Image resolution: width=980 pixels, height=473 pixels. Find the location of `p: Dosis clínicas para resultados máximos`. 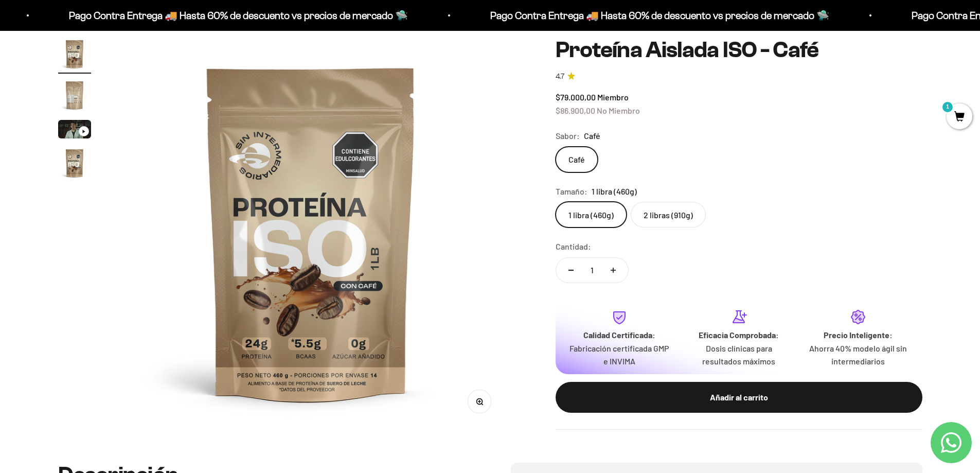

p: Dosis clínicas para resultados máximos is located at coordinates (739, 354).